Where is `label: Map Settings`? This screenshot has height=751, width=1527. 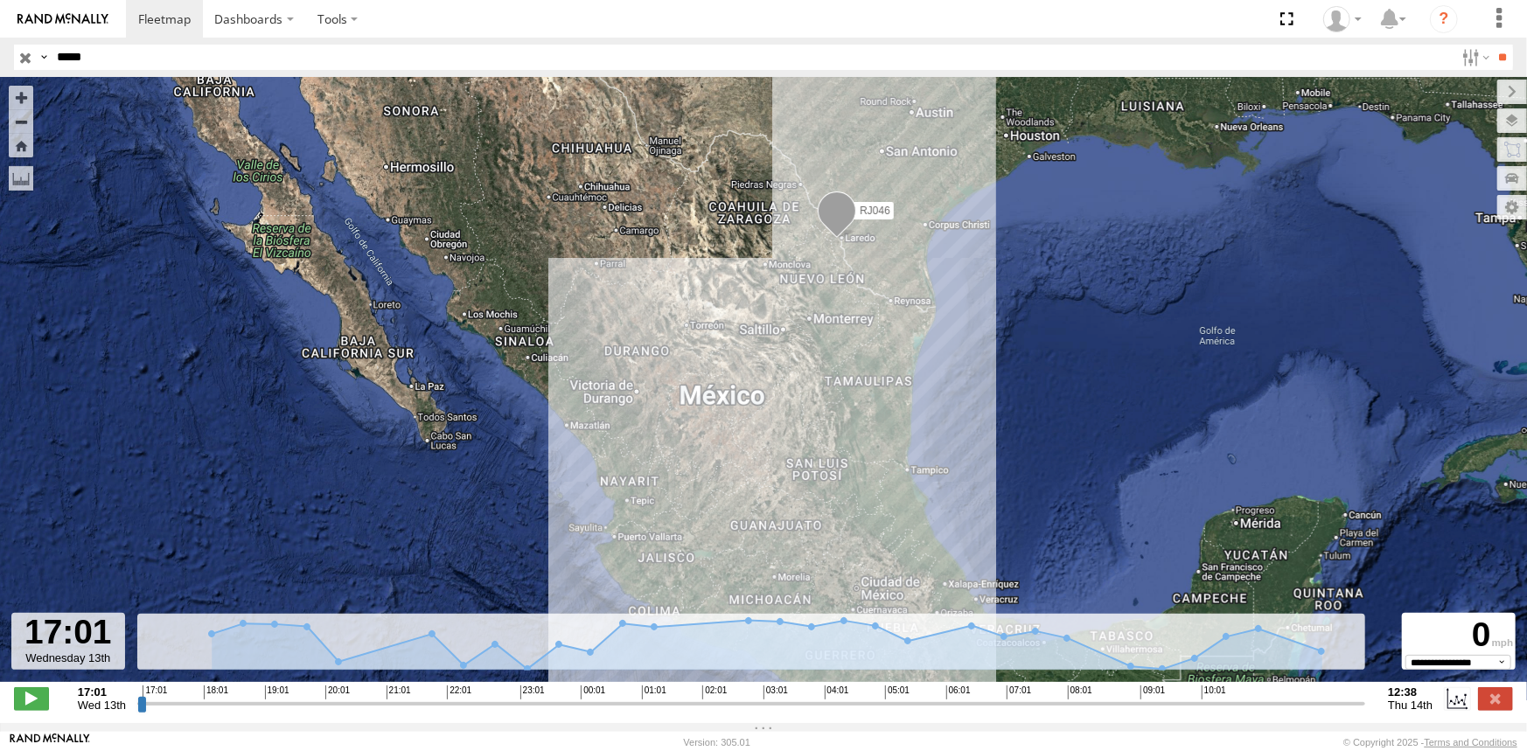 label: Map Settings is located at coordinates (1512, 207).